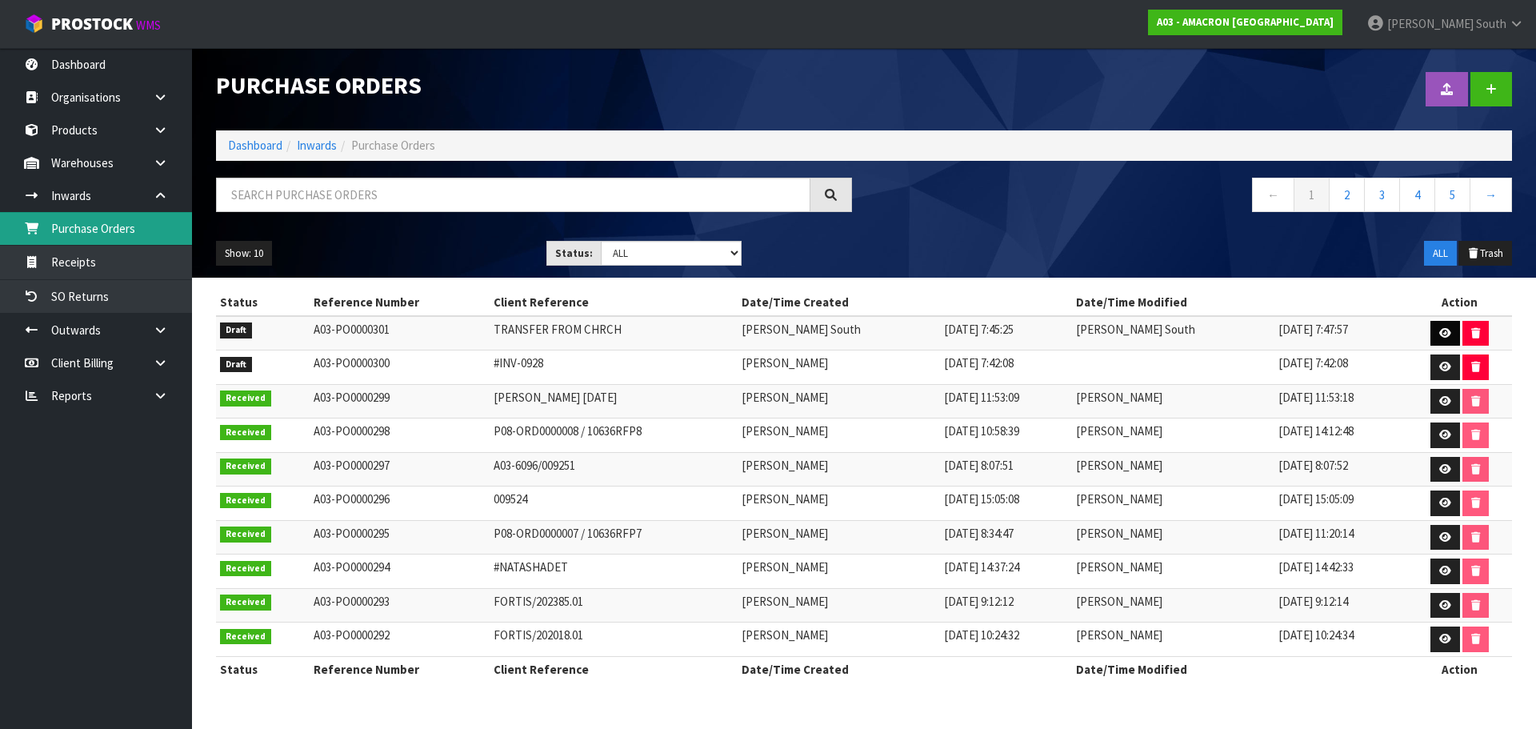 The image size is (1536, 729). I want to click on a: 4, so click(1417, 194).